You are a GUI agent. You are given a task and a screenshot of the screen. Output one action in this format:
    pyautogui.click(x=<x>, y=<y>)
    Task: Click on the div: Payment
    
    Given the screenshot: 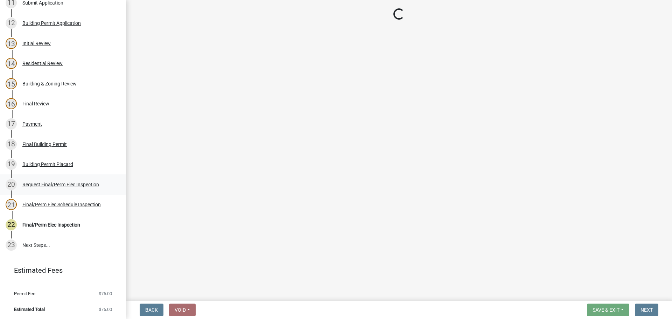 What is the action you would take?
    pyautogui.click(x=32, y=124)
    